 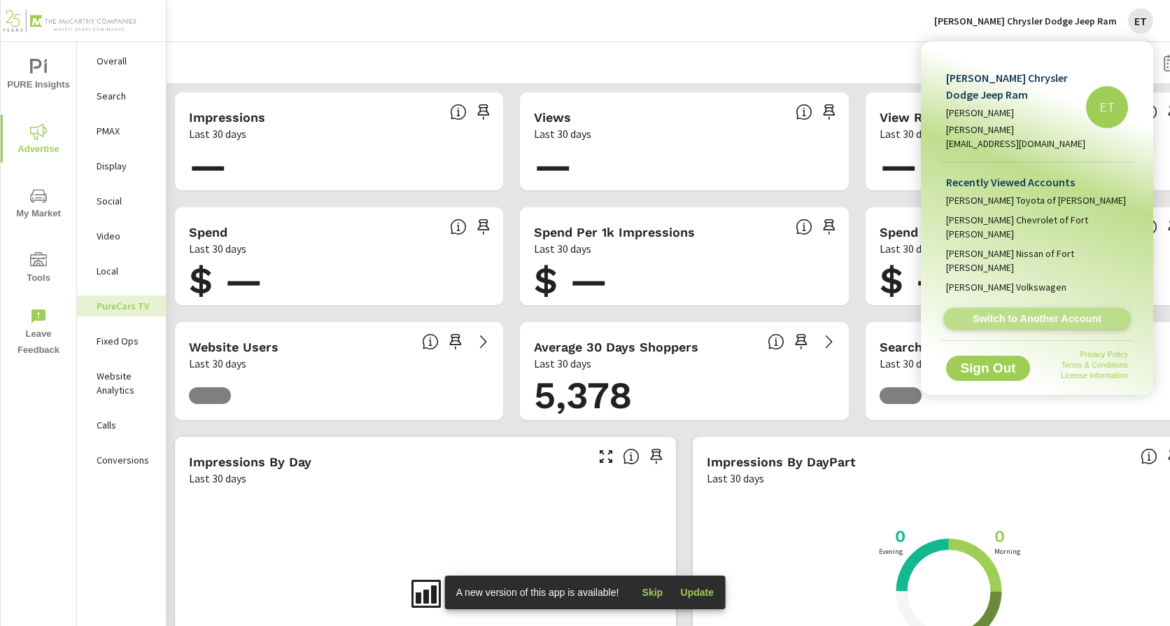 I want to click on button: Sign Out, so click(x=988, y=368).